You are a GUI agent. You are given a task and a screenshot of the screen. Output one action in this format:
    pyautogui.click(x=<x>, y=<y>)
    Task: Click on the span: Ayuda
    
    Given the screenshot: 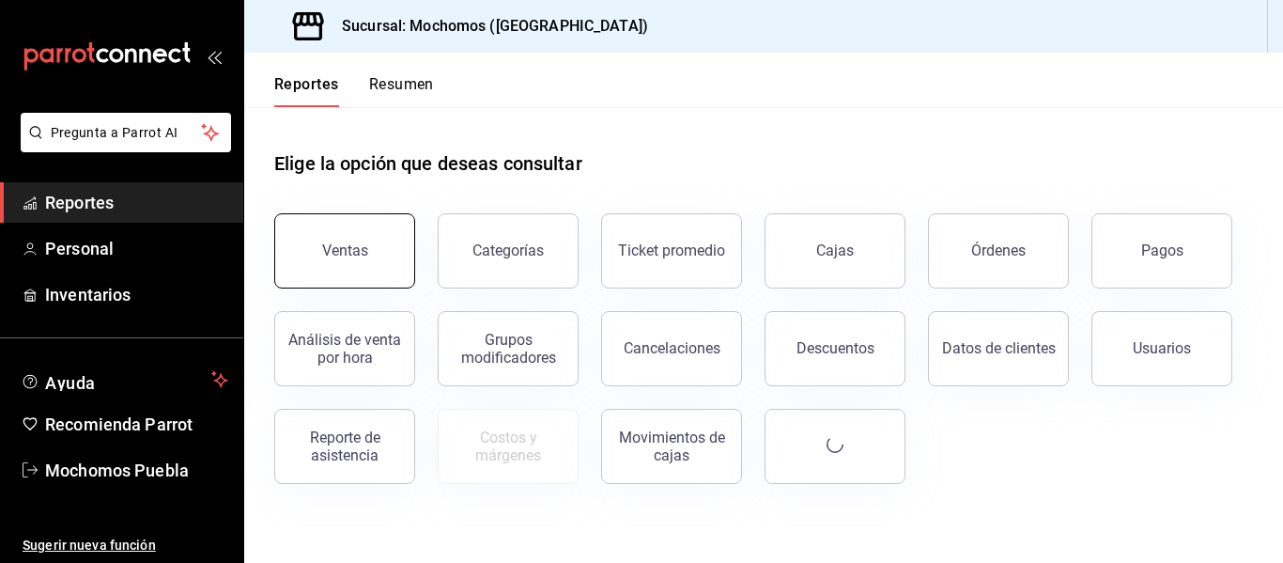 What is the action you would take?
    pyautogui.click(x=124, y=380)
    